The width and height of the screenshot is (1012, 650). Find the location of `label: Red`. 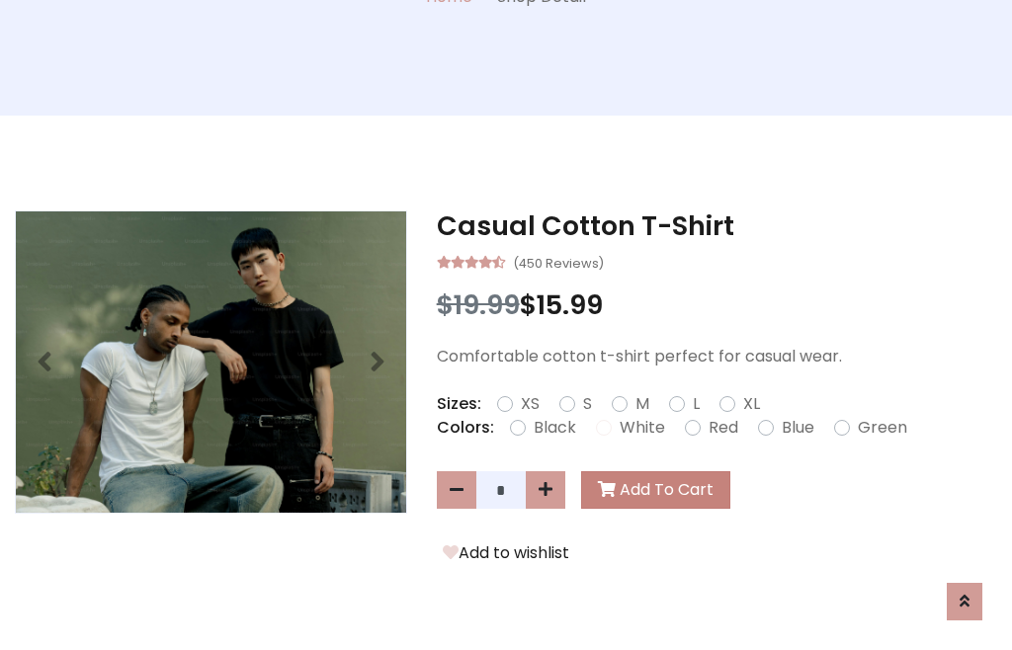

label: Red is located at coordinates (723, 428).